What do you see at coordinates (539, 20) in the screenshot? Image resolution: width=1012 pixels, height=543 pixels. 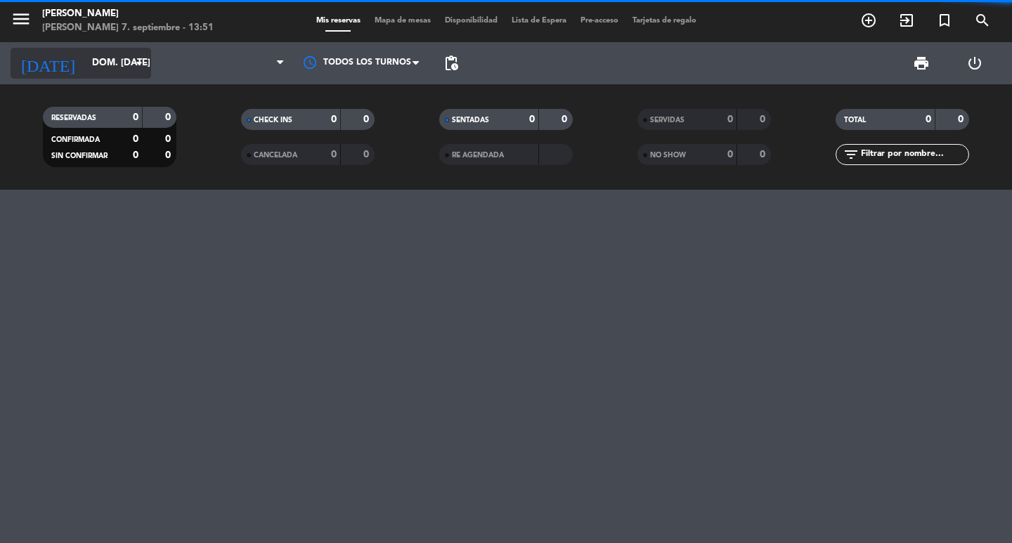 I see `span: Lista de Espera` at bounding box center [539, 20].